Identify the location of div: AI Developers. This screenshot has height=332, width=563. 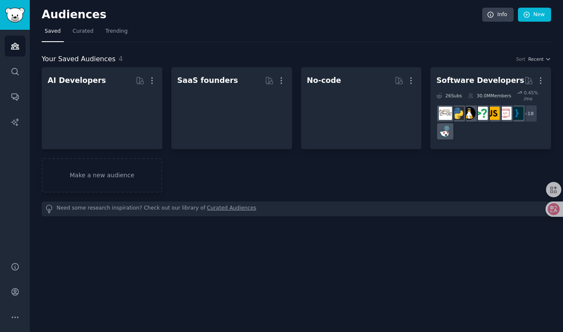
(77, 80).